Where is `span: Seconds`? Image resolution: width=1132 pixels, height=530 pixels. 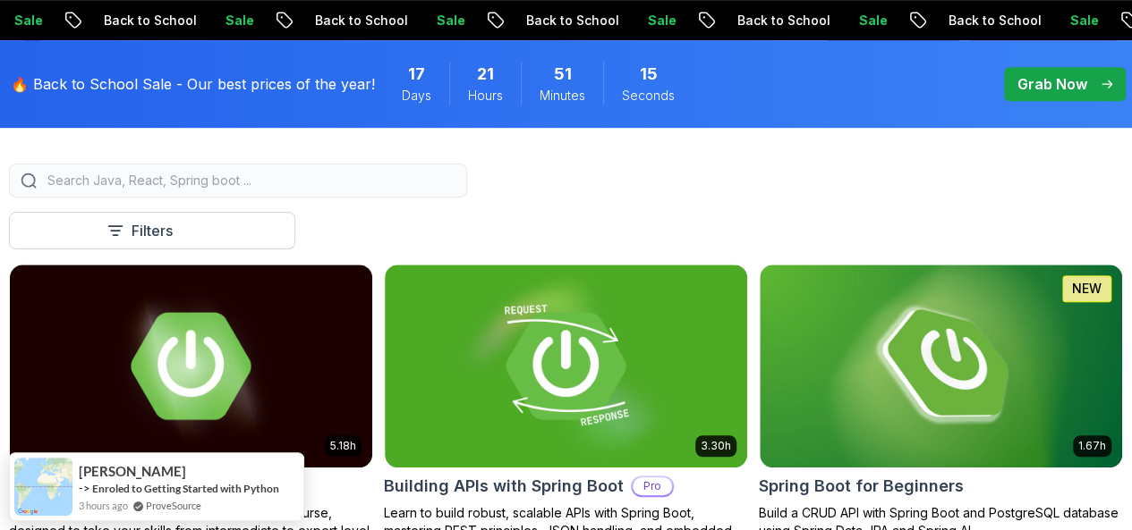 span: Seconds is located at coordinates (648, 96).